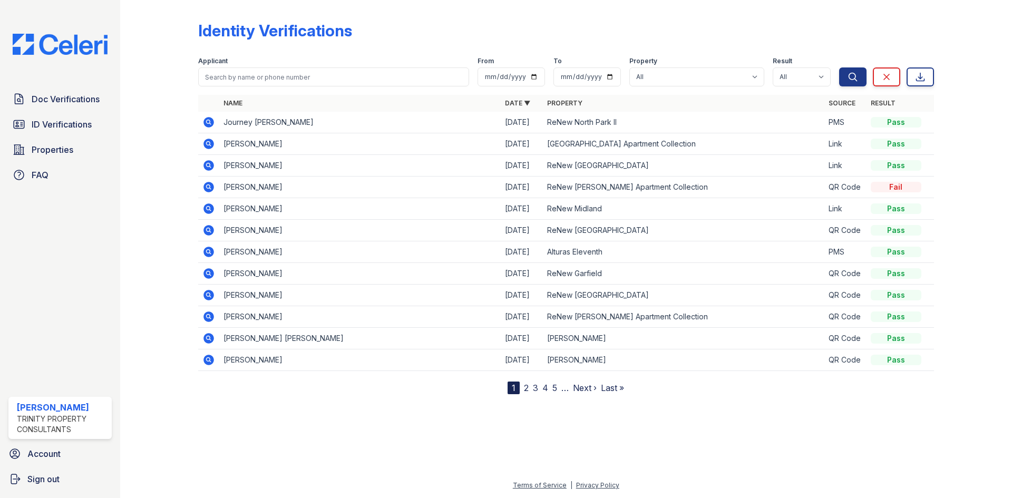  I want to click on span: Properties, so click(52, 150).